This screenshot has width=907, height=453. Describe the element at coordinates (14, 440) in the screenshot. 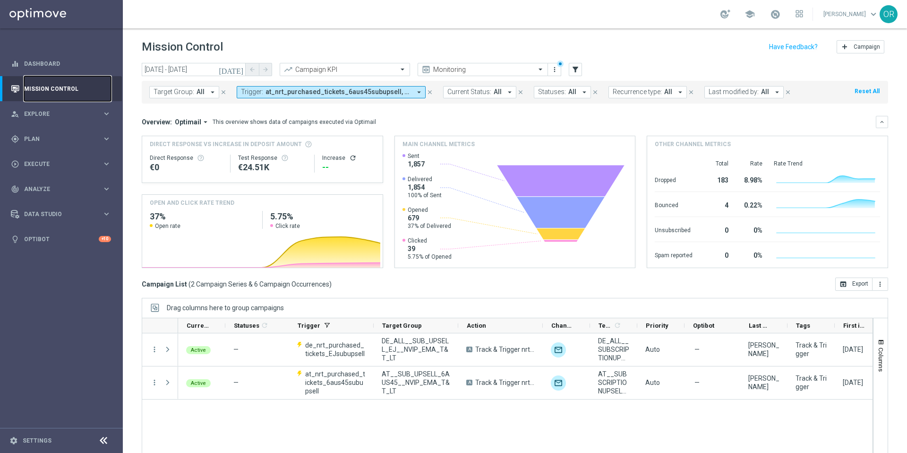

I see `i: settings` at that location.